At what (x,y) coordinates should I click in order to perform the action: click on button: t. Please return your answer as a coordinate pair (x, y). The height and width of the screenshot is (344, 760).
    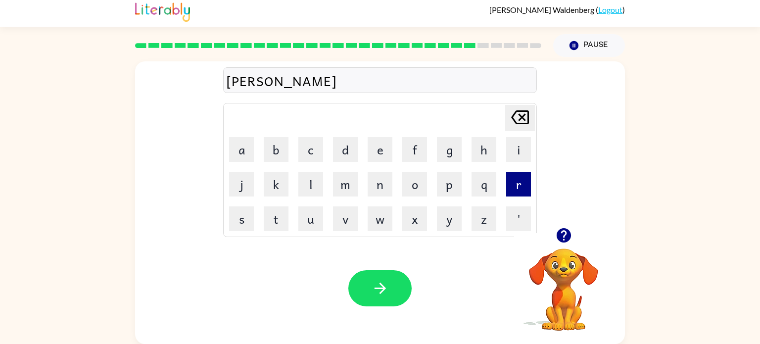
    Looking at the image, I should click on (276, 219).